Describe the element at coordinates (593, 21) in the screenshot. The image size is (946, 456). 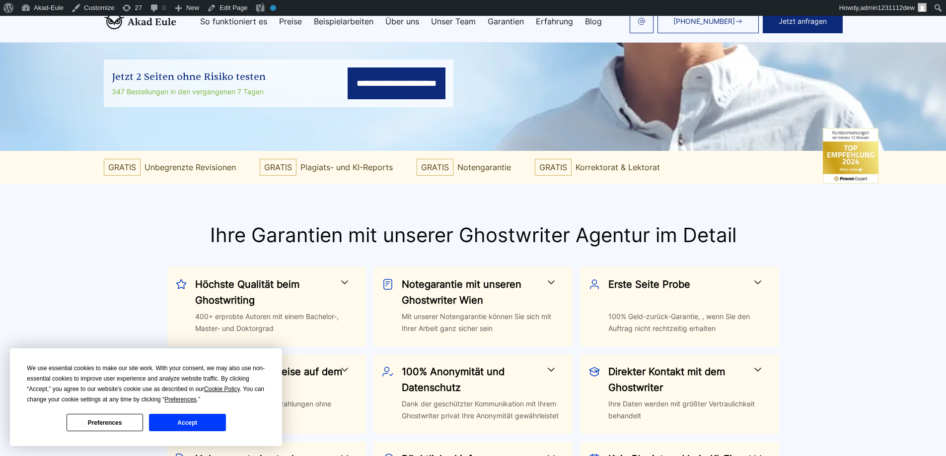
I see `a: Blog` at that location.